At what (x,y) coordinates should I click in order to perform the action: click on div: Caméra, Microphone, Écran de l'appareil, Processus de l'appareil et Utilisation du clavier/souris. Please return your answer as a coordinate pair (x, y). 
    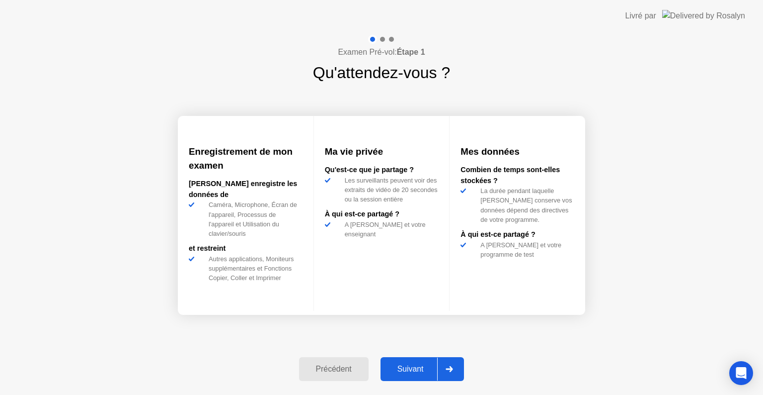
    Looking at the image, I should click on (253, 219).